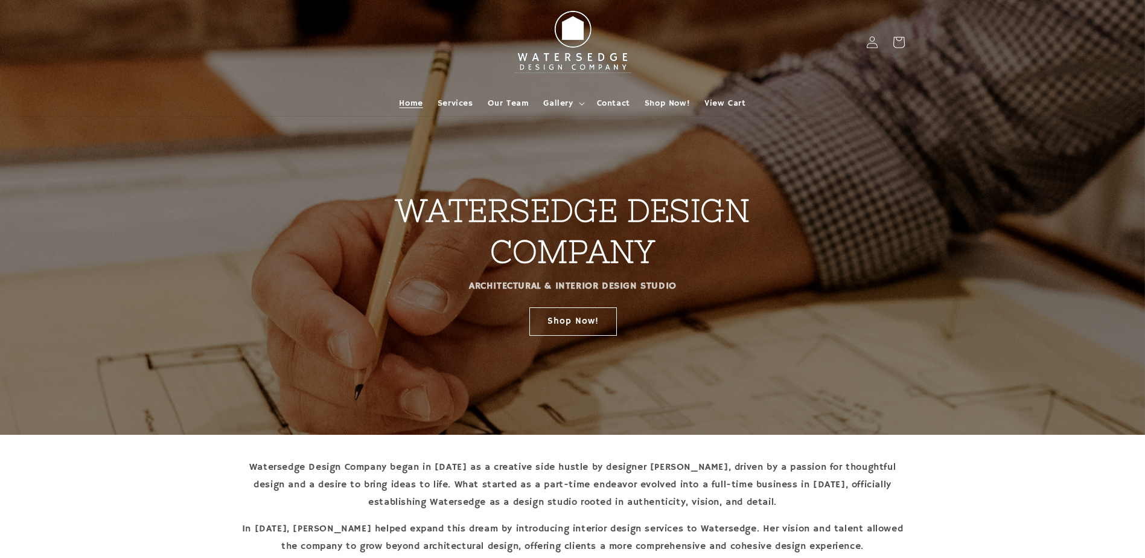  Describe the element at coordinates (411, 103) in the screenshot. I see `a: Home` at that location.